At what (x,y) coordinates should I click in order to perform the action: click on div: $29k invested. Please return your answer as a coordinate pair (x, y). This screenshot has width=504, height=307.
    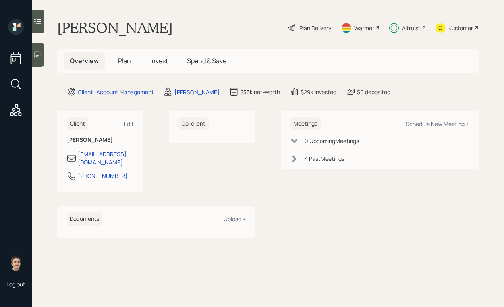
    Looking at the image, I should click on (319, 92).